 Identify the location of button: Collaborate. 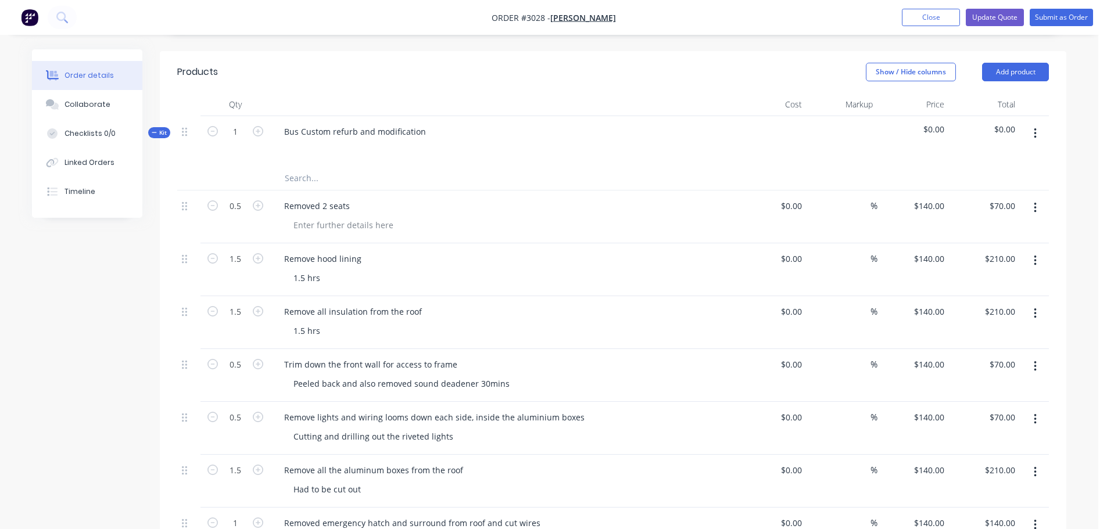
(87, 105).